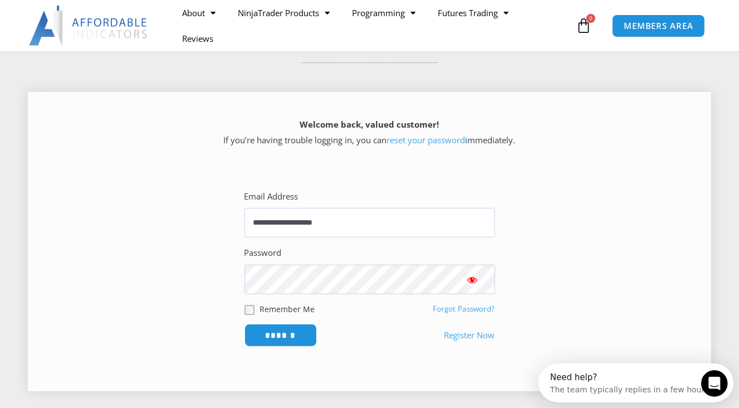  I want to click on a: MEMBERS AREA, so click(658, 26).